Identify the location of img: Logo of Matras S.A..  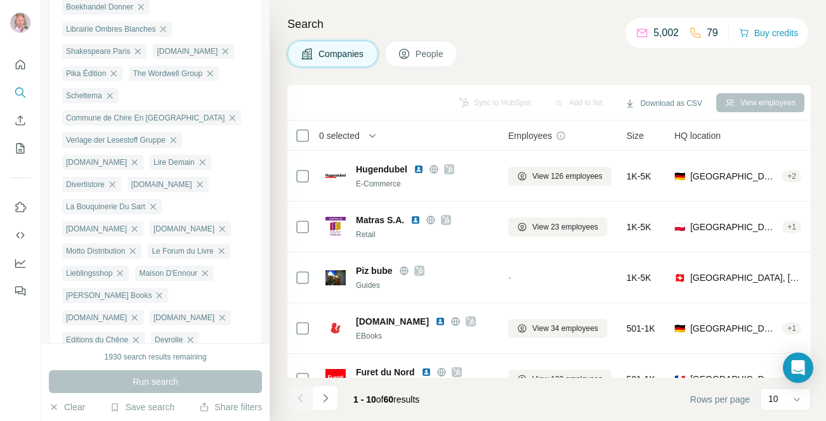
(336, 227).